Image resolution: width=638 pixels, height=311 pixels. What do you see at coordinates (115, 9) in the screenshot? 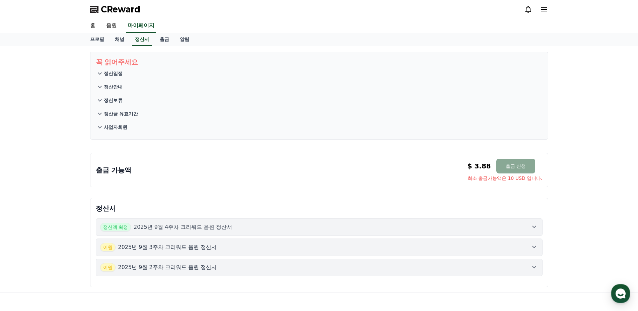
I see `a: CReward` at bounding box center [115, 9].